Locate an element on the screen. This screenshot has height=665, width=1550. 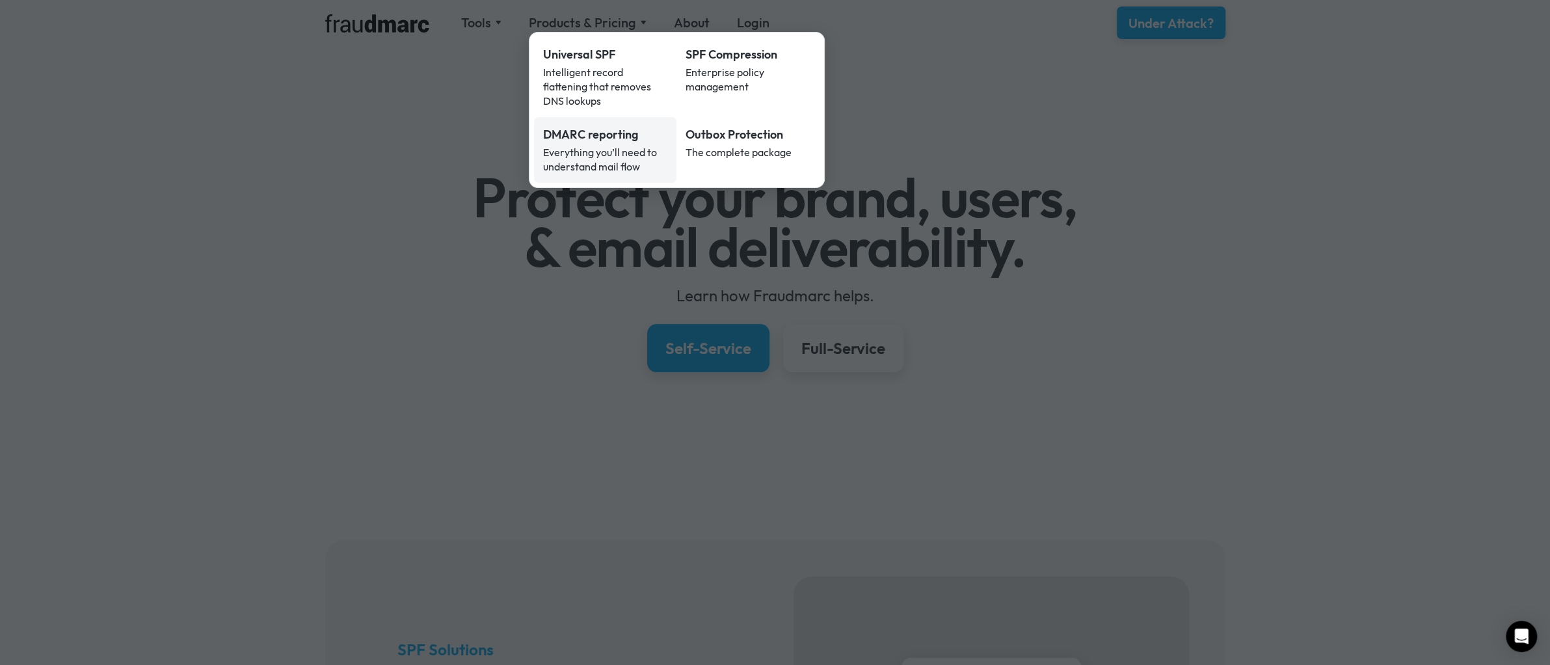
div: Open Intercom Messenger is located at coordinates (1522, 636).